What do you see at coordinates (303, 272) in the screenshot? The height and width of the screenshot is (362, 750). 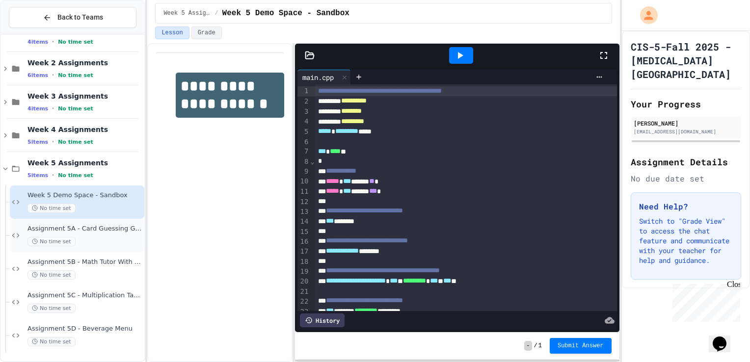 I see `div: 19` at bounding box center [303, 272].